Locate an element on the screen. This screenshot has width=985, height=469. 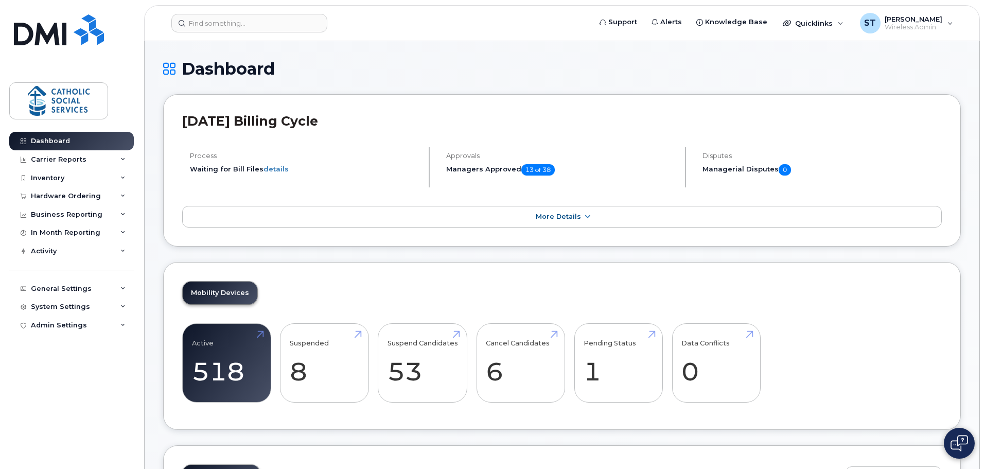
h5: Managerial Disputes is located at coordinates (822, 170).